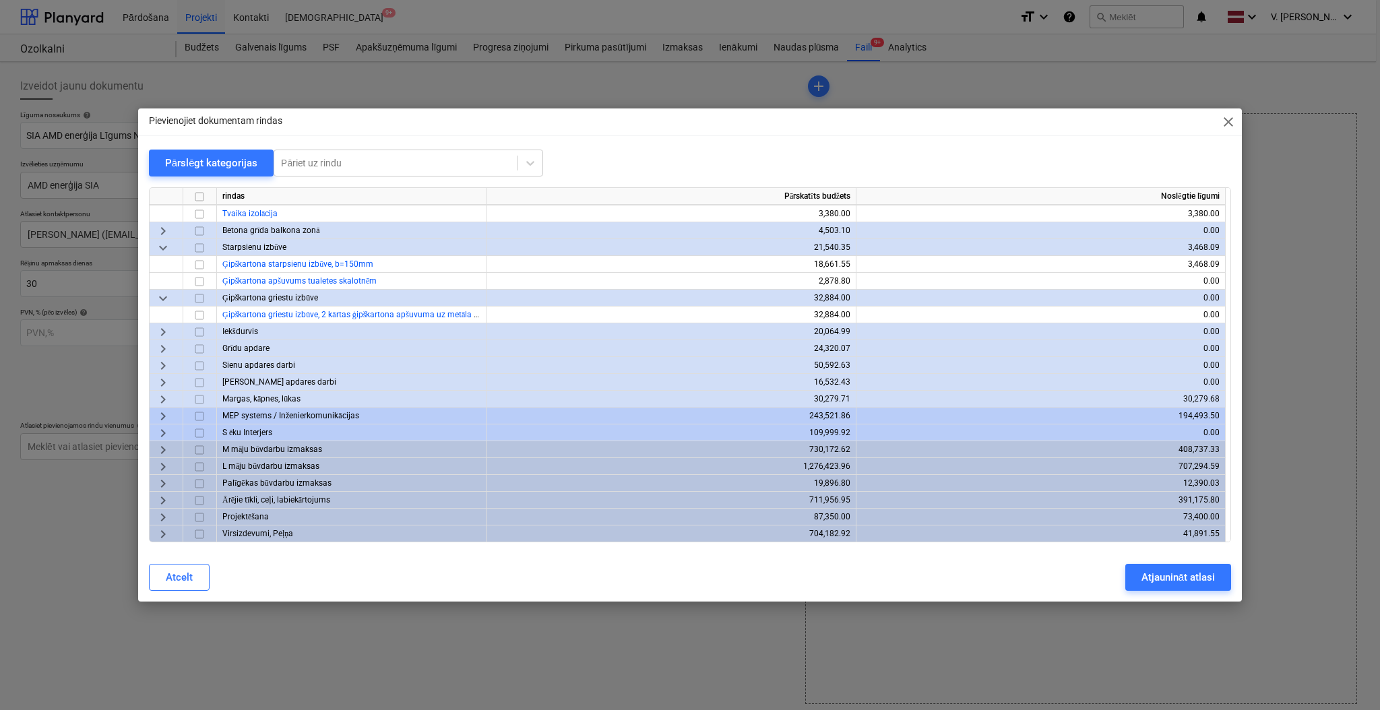 This screenshot has height=710, width=1380. Describe the element at coordinates (671, 534) in the screenshot. I see `div: 704,182.92` at that location.